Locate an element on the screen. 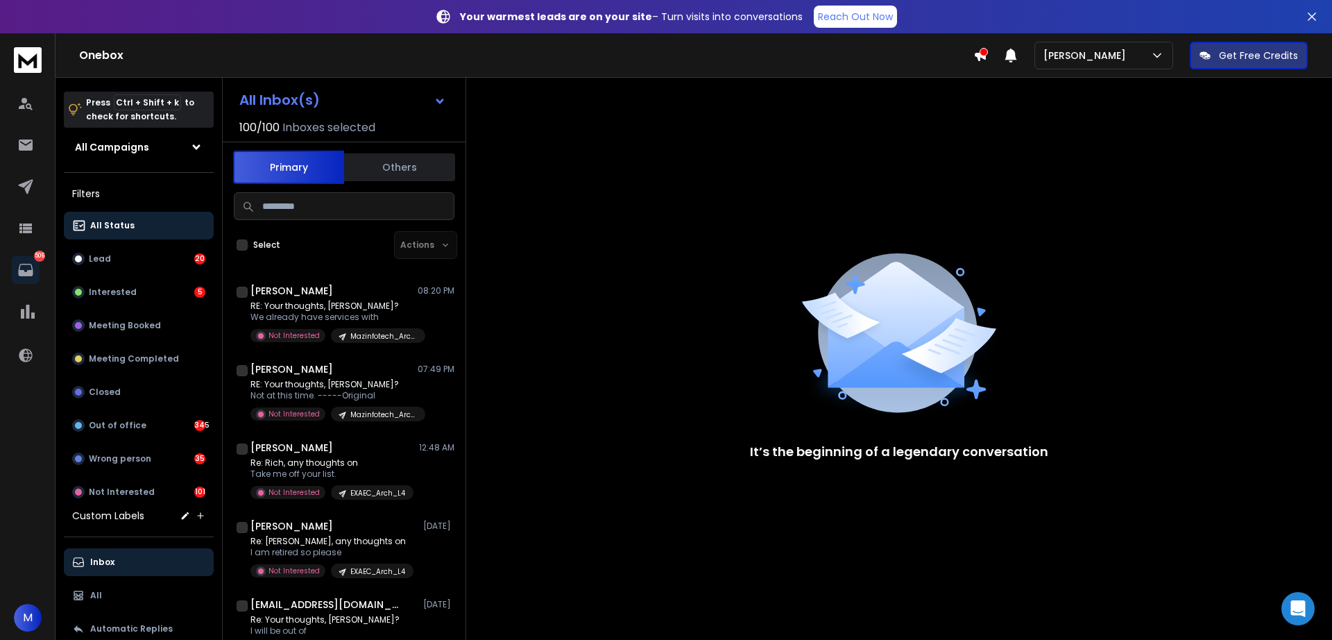  p: Meeting Completed is located at coordinates (134, 359).